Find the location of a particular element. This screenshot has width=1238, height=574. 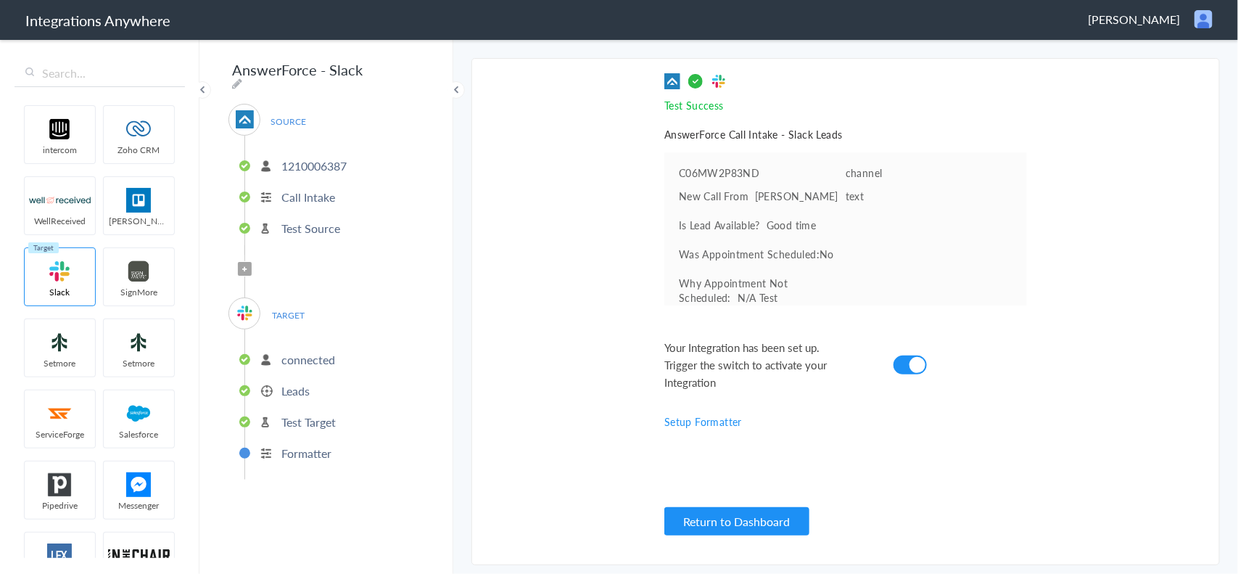

span: ServiceForge is located at coordinates (59, 434).